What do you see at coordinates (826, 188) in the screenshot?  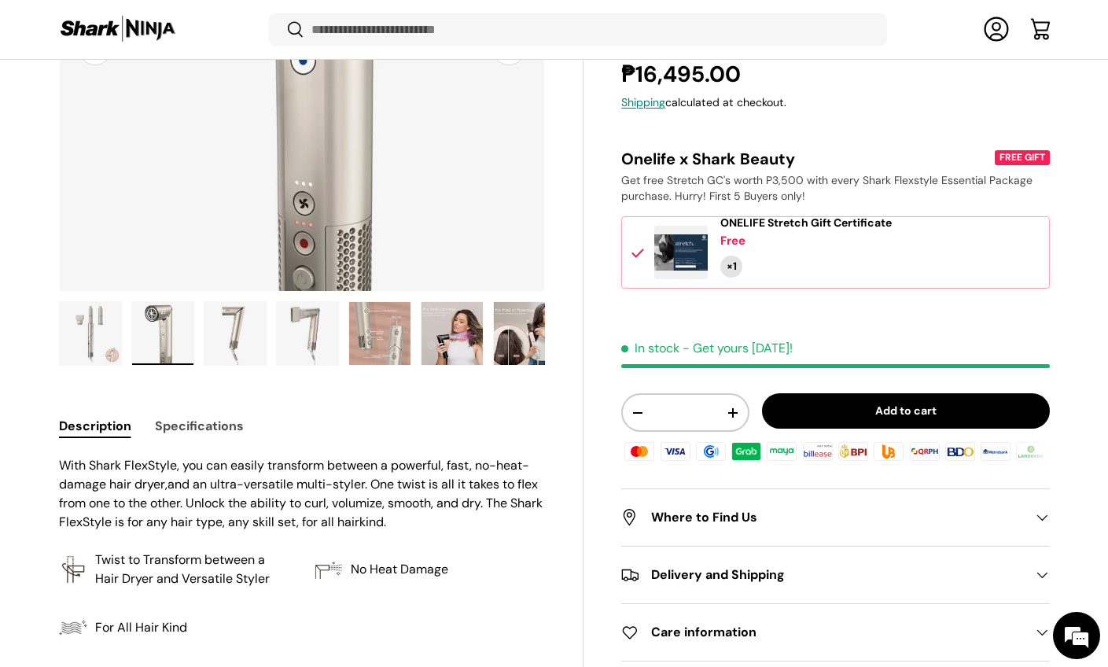 I see `span: Get free Stretch GC's worth P3,500 with every Shark Flexstyle Essential Package purchase. Hurry! ...` at bounding box center [826, 188].